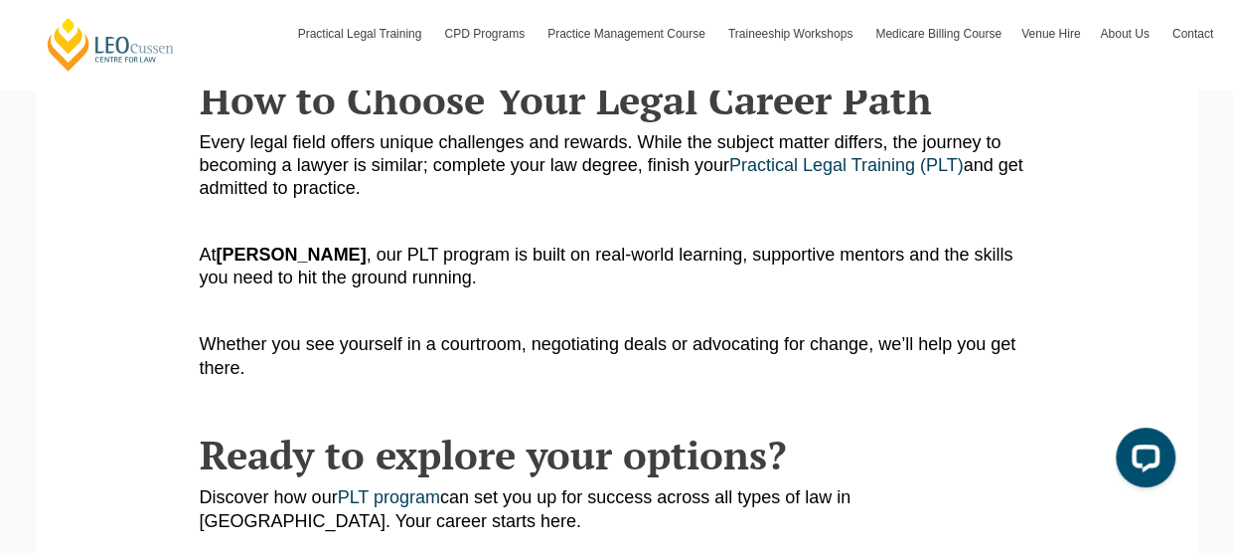 Image resolution: width=1233 pixels, height=553 pixels. Describe the element at coordinates (208, 254) in the screenshot. I see `span: At` at that location.